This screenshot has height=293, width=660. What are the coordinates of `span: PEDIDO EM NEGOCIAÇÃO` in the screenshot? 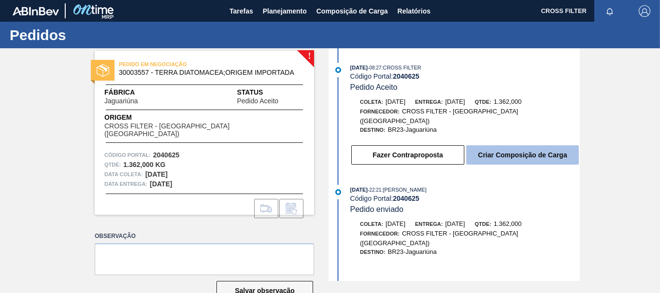 It's located at (186, 64).